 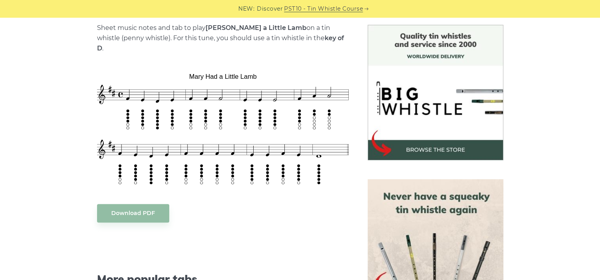 What do you see at coordinates (223, 129) in the screenshot?
I see `img: Mary Had a Little Lamb Tin Whistle Tab & Sheet Music` at bounding box center [223, 129].